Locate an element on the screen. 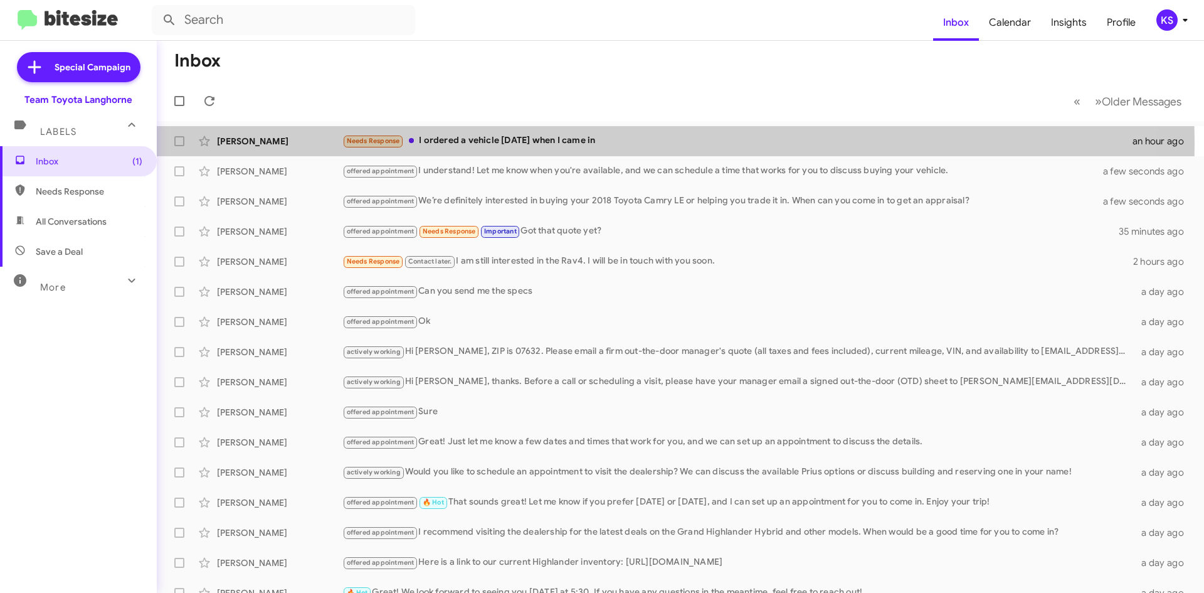  span: Contact later. is located at coordinates (430, 261).